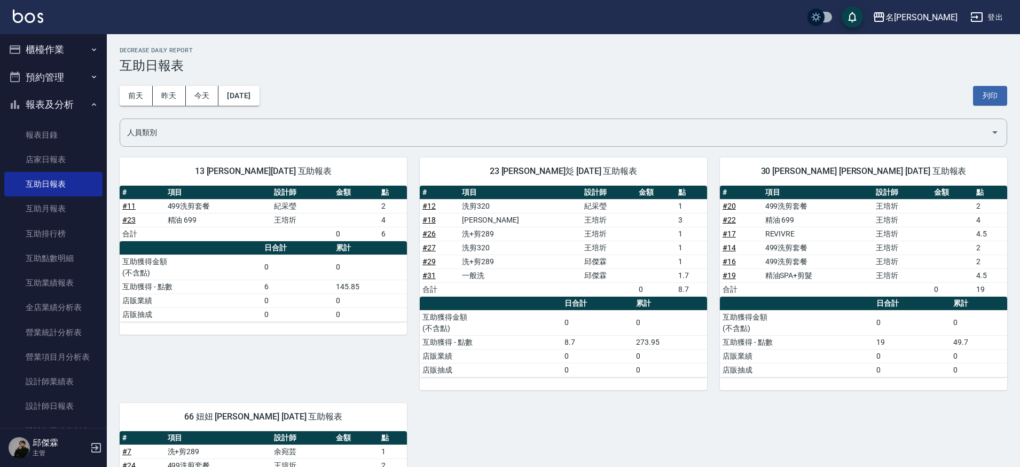 The height and width of the screenshot is (467, 1020). Describe the element at coordinates (990, 234) in the screenshot. I see `td: 4.5` at that location.